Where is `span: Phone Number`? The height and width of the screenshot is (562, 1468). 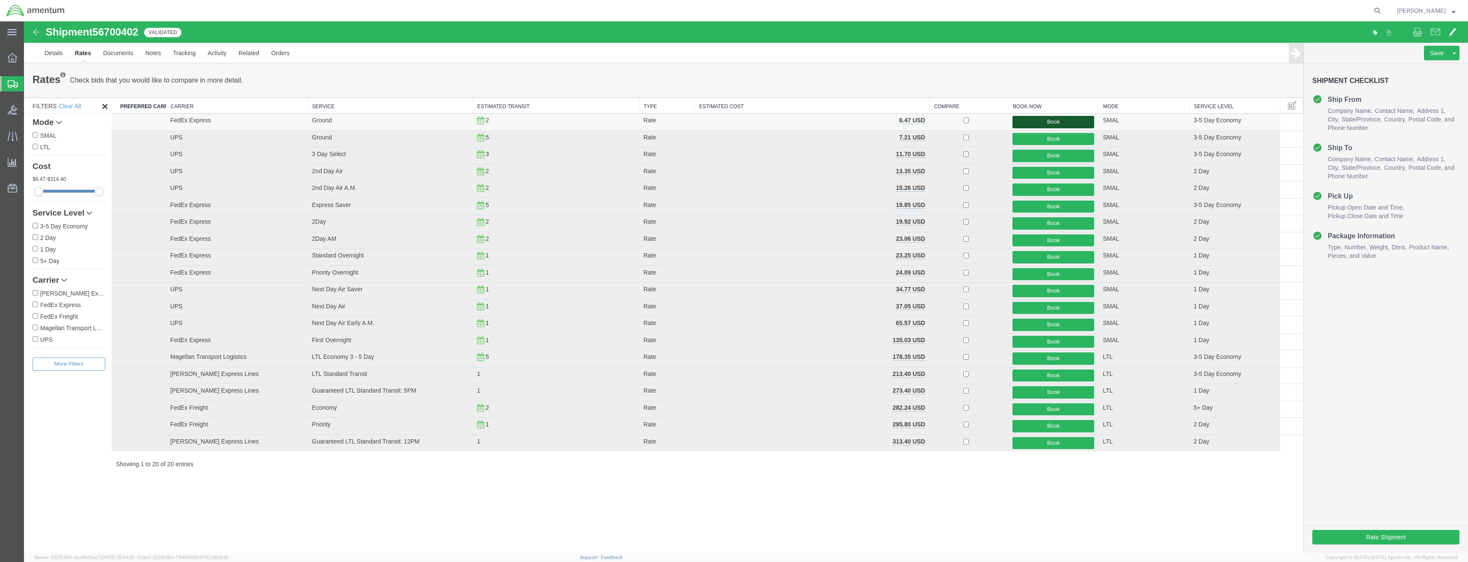 span: Phone Number is located at coordinates (1324, 155).